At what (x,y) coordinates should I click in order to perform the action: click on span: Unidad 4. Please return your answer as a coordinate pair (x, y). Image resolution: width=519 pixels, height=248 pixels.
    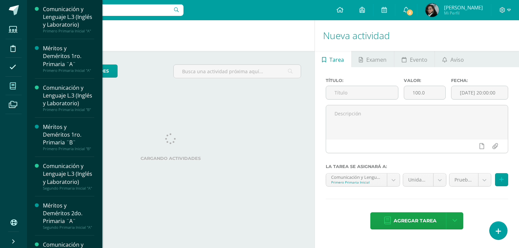
    Looking at the image, I should click on (418, 180).